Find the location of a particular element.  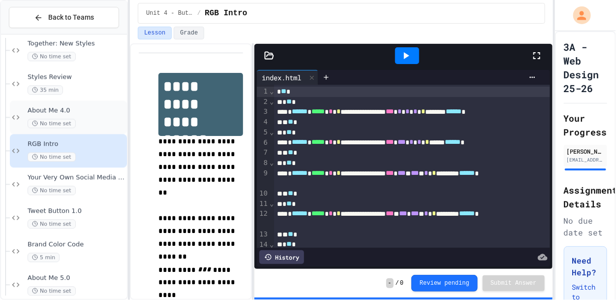

button: Review pending is located at coordinates (444, 283).